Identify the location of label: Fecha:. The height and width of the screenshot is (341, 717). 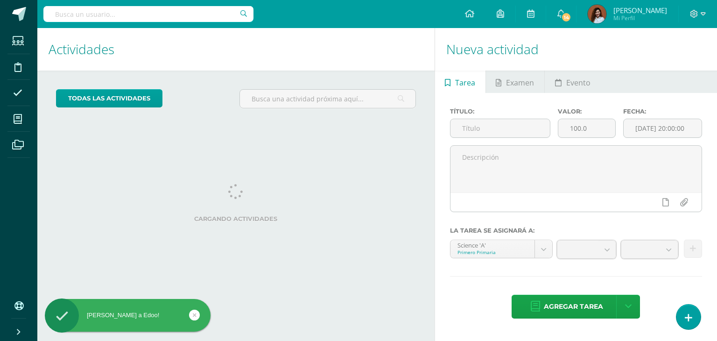
(663, 111).